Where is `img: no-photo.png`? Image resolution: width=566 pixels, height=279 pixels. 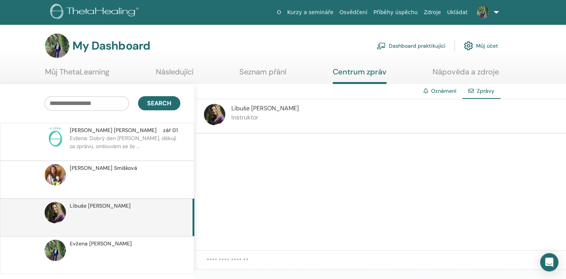
img: no-photo.png is located at coordinates (55, 137).